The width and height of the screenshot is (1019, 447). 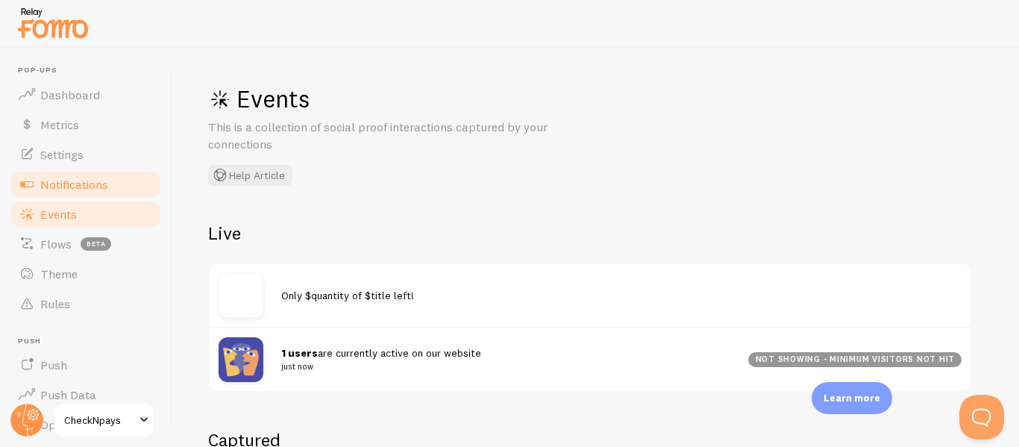 What do you see at coordinates (104, 420) in the screenshot?
I see `a: CheckNpays` at bounding box center [104, 420].